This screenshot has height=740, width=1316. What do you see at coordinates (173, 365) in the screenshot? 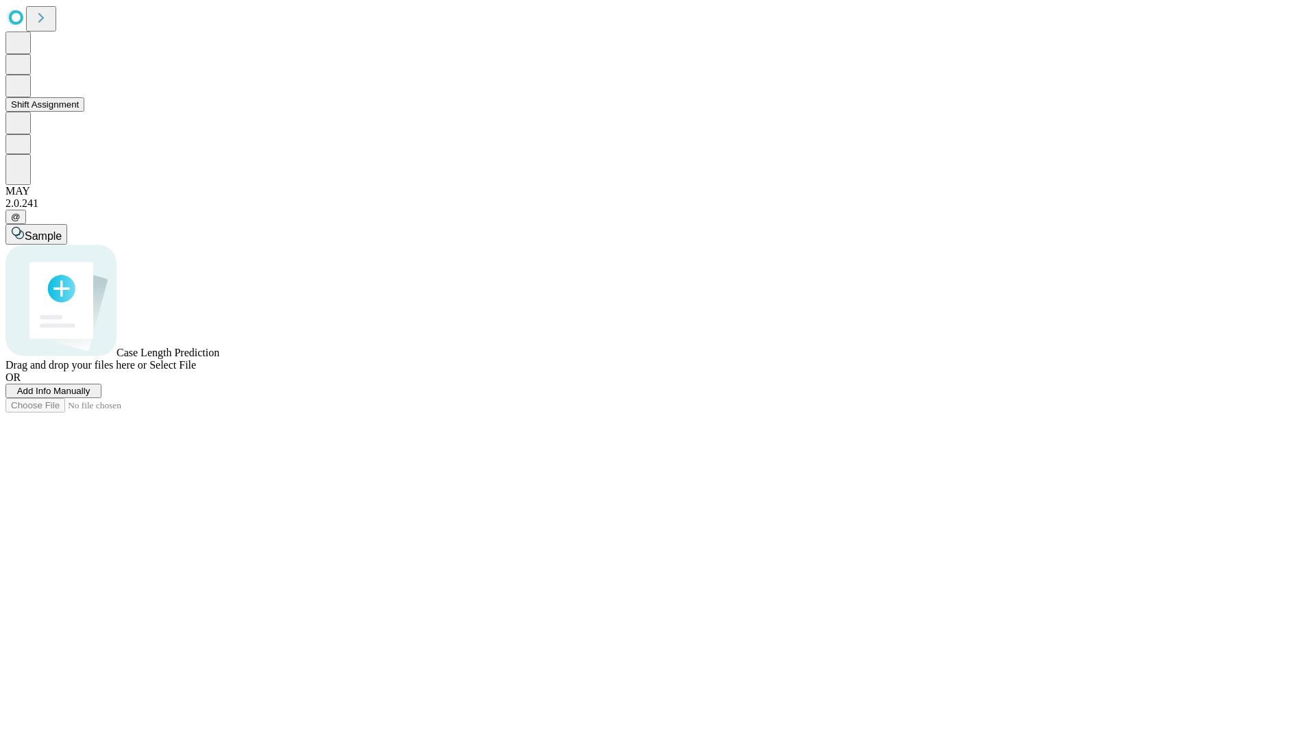
I see `span: Select File` at bounding box center [173, 365].